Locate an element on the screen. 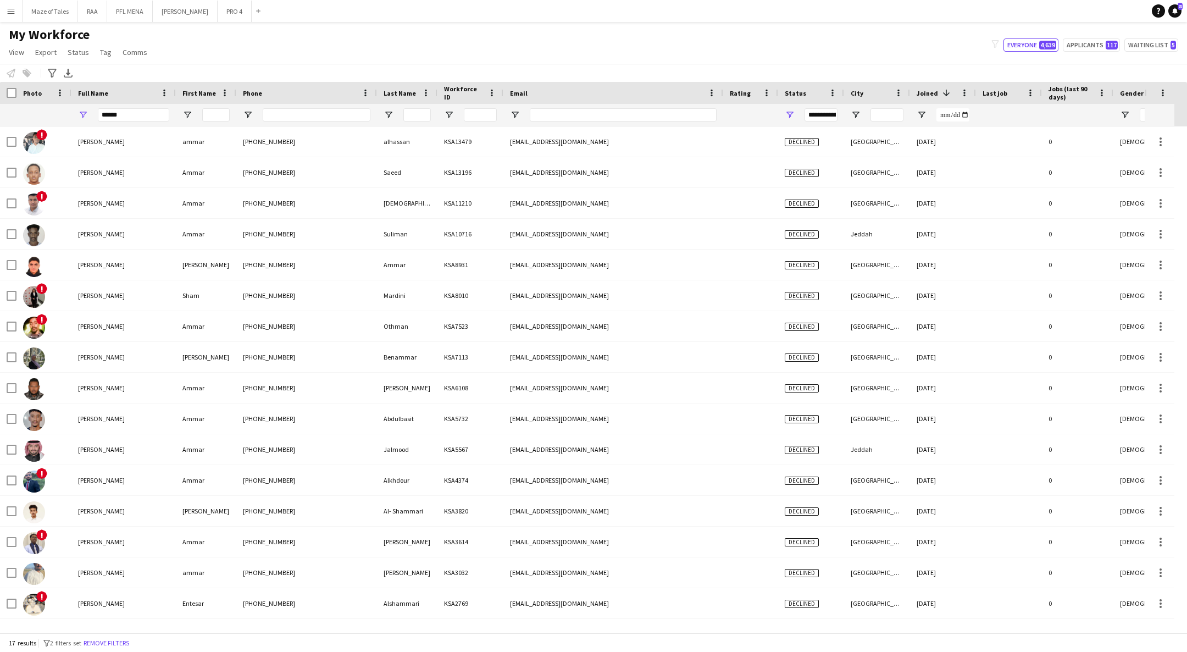  span: Joined is located at coordinates (927, 93).